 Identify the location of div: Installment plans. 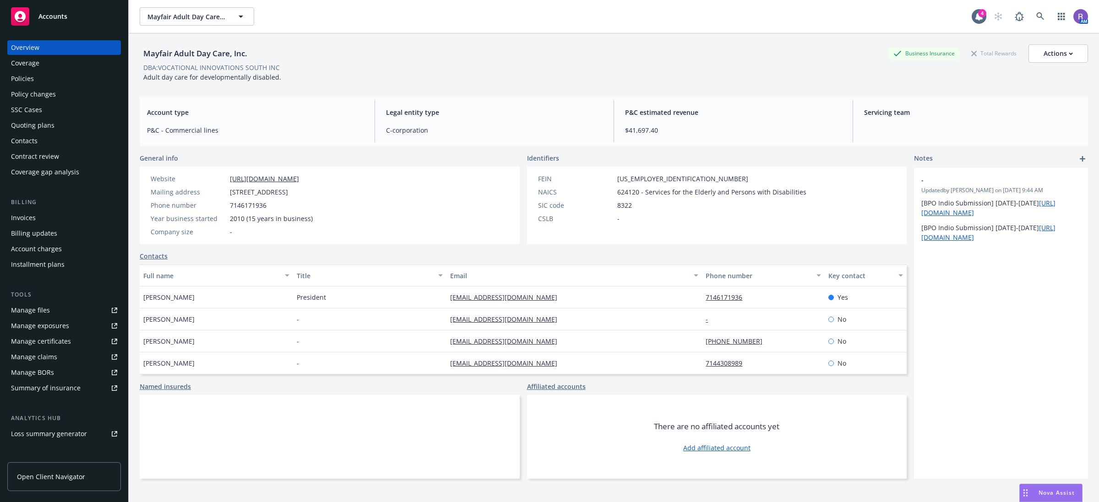
(38, 265).